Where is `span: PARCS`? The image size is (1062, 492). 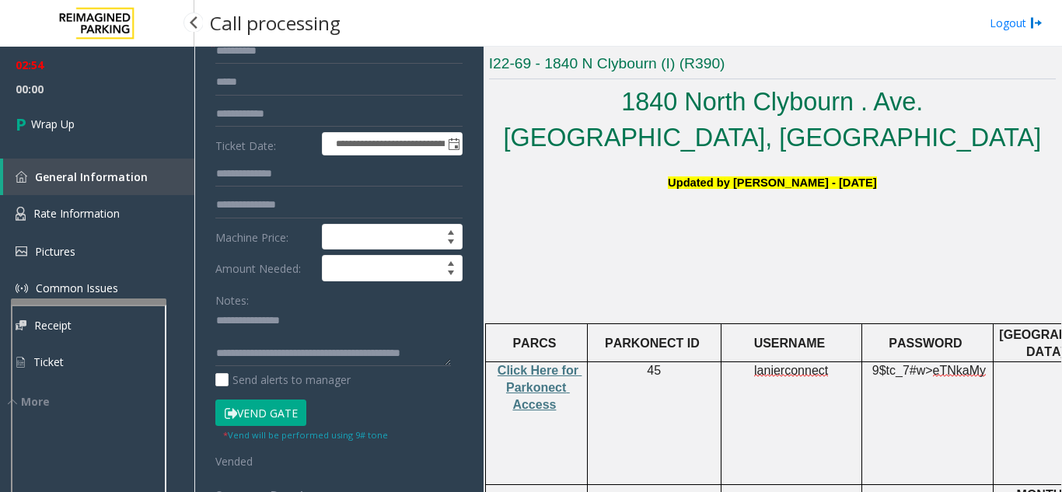 span: PARCS is located at coordinates (534, 343).